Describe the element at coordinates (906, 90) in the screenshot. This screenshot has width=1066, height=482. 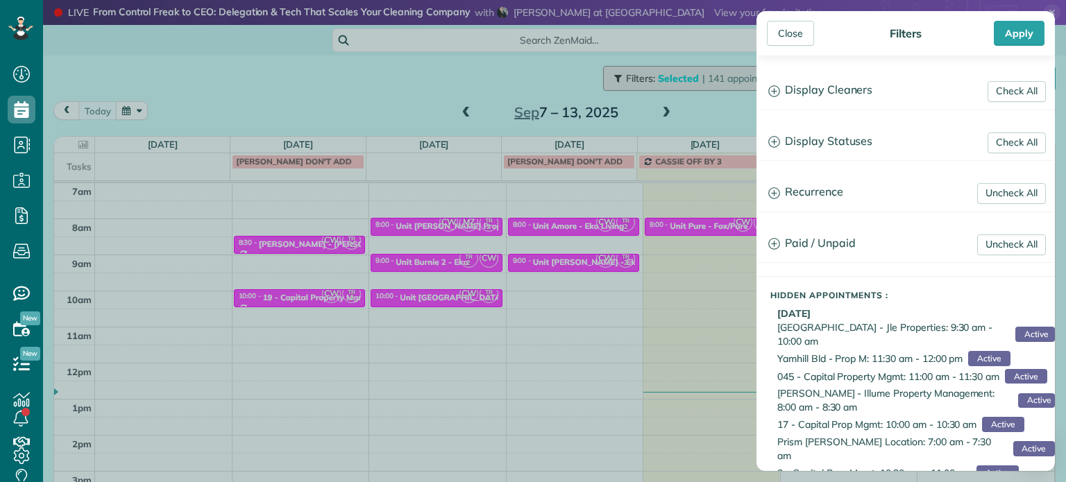
I see `a: Display Cleaners` at that location.